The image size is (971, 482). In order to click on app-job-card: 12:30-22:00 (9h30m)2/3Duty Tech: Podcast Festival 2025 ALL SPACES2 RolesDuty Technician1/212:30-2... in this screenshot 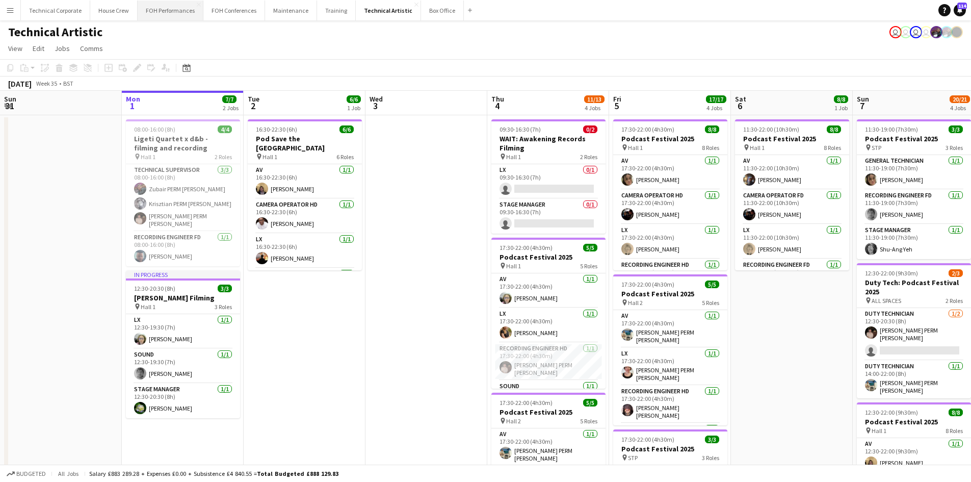, I will do `click(914, 330)`.